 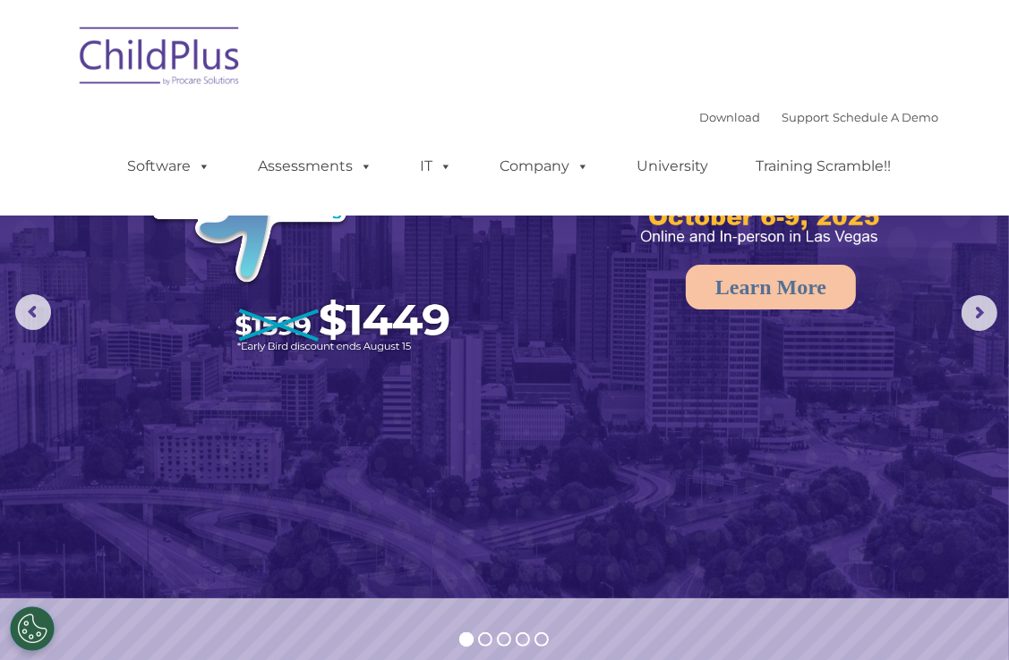 What do you see at coordinates (863, 564) in the screenshot?
I see `div: Chat Widget` at bounding box center [863, 564].